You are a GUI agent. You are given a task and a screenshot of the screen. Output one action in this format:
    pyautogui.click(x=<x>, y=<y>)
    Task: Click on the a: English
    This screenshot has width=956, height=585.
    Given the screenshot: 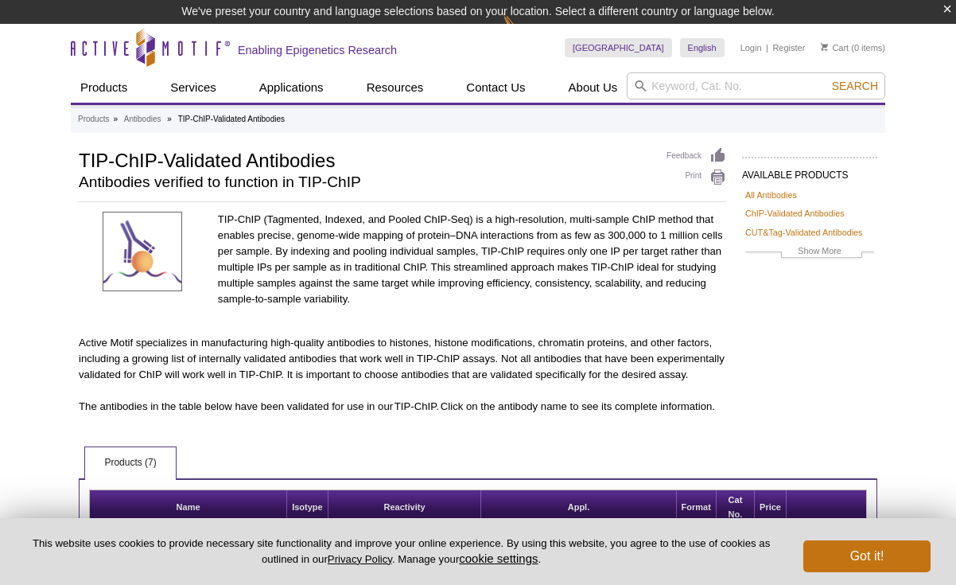 What is the action you would take?
    pyautogui.click(x=702, y=48)
    